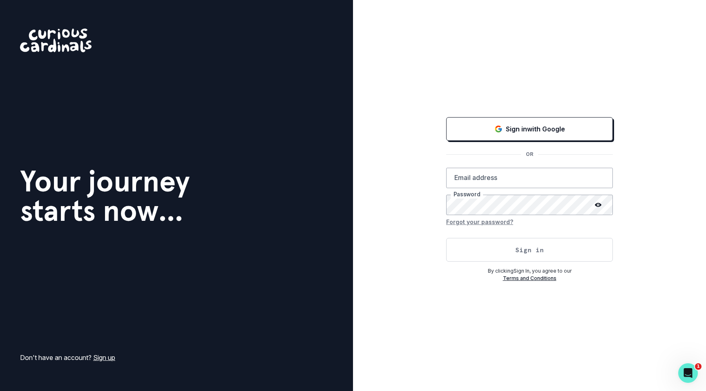  Describe the element at coordinates (535, 129) in the screenshot. I see `p: Sign in with Google` at that location.